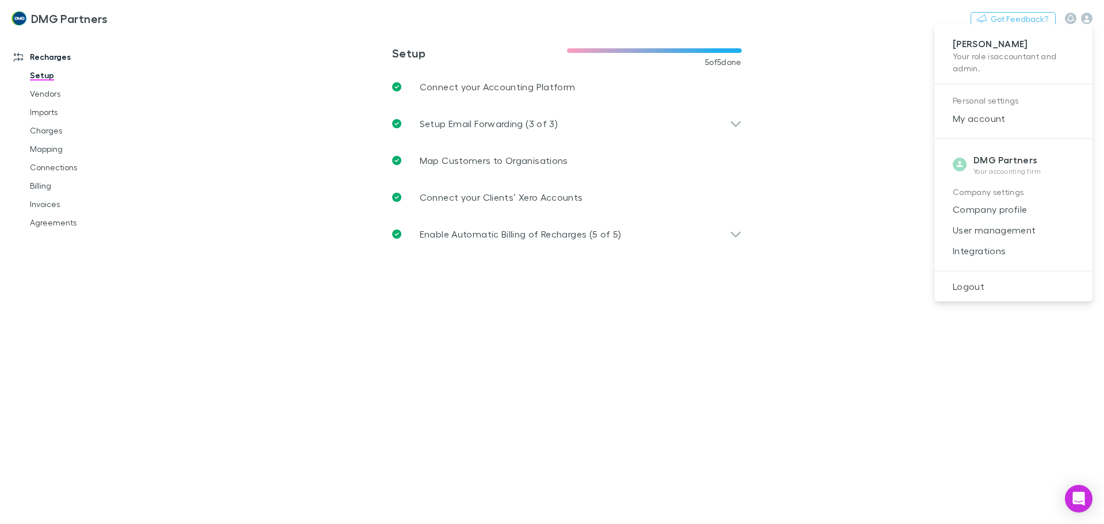 This screenshot has width=1104, height=524. Describe the element at coordinates (1078, 498) in the screenshot. I see `div: Open Intercom Messenger` at that location.